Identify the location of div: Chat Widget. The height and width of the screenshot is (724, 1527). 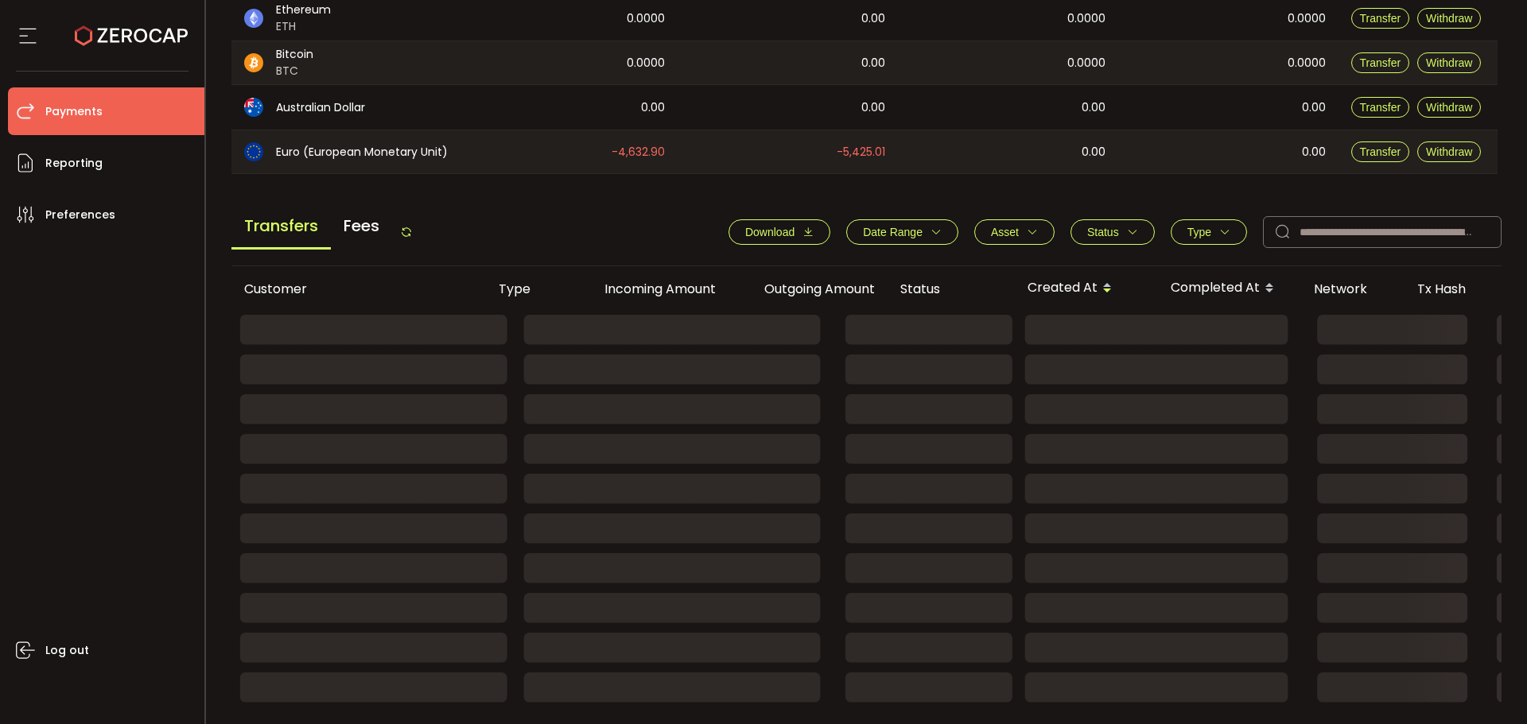
(1487, 686).